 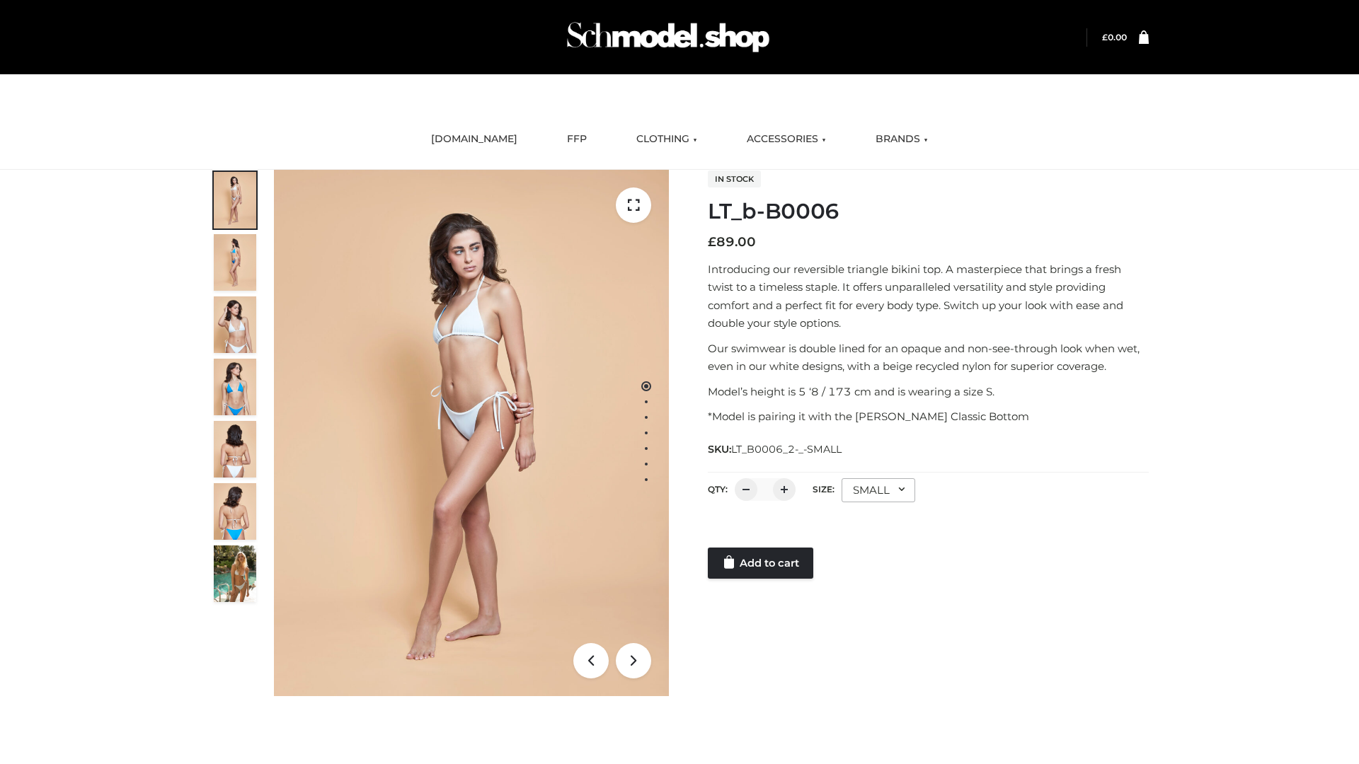 What do you see at coordinates (732, 242) in the screenshot?
I see `bdi: 89.00` at bounding box center [732, 242].